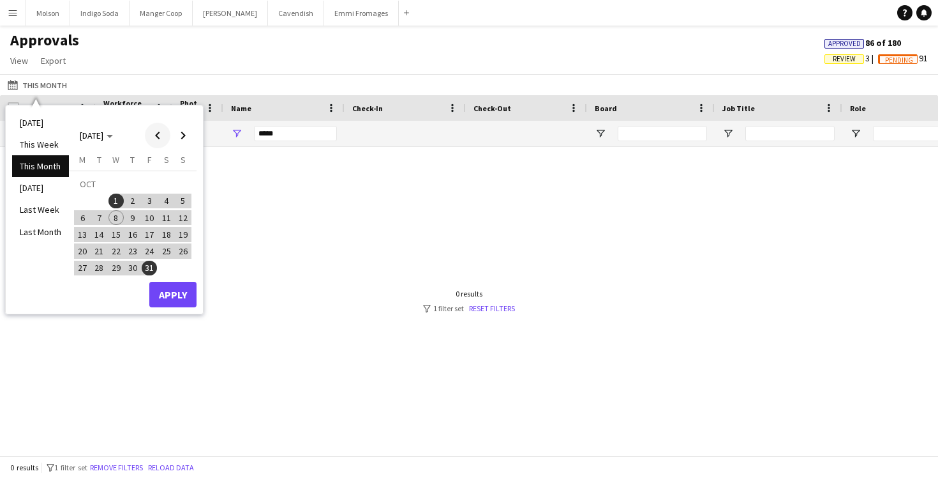  I want to click on span: 11, so click(167, 218).